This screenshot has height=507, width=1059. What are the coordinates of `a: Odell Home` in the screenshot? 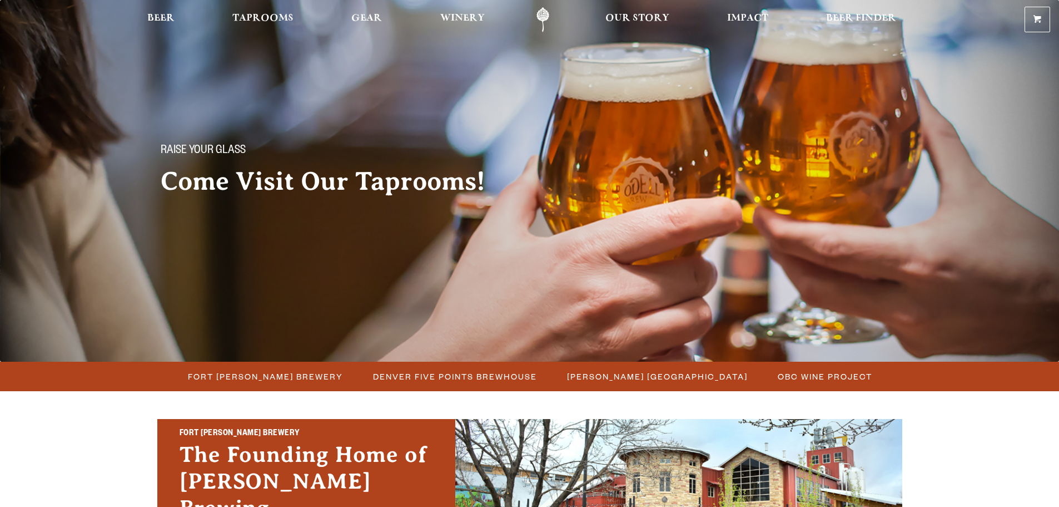 It's located at (543, 19).